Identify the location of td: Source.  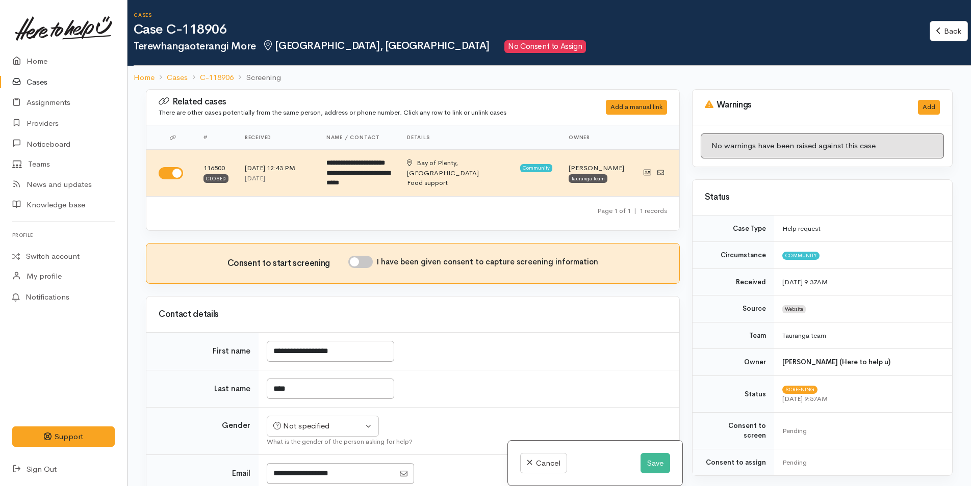
(733, 309).